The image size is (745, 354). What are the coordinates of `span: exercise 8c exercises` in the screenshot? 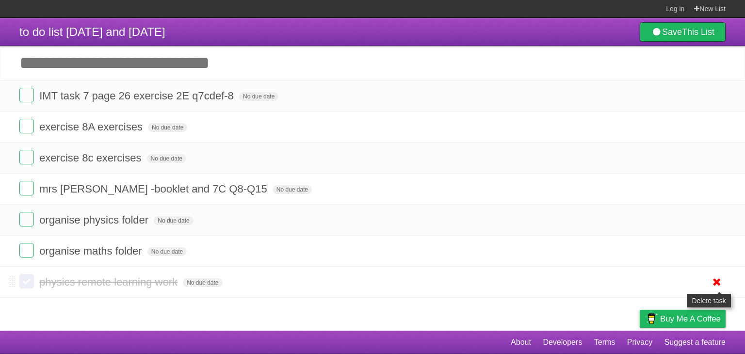 It's located at (91, 158).